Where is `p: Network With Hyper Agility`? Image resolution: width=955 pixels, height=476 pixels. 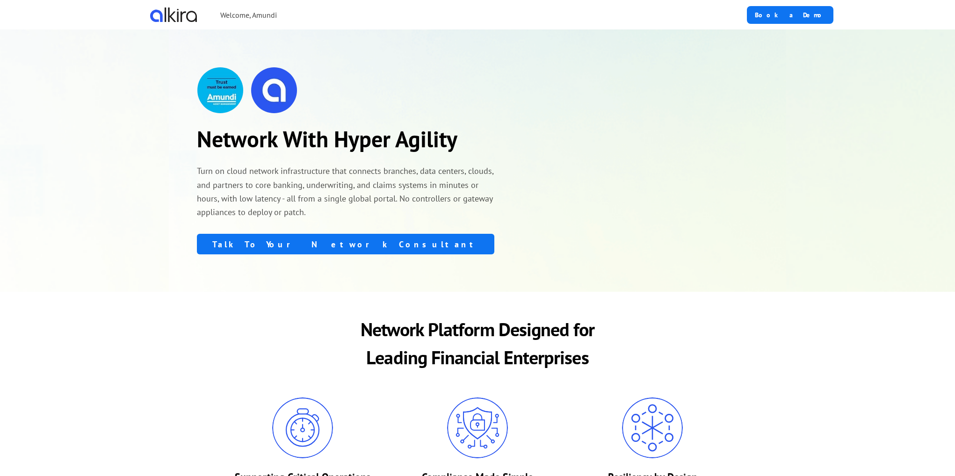
p: Network With Hyper Agility is located at coordinates (346, 139).